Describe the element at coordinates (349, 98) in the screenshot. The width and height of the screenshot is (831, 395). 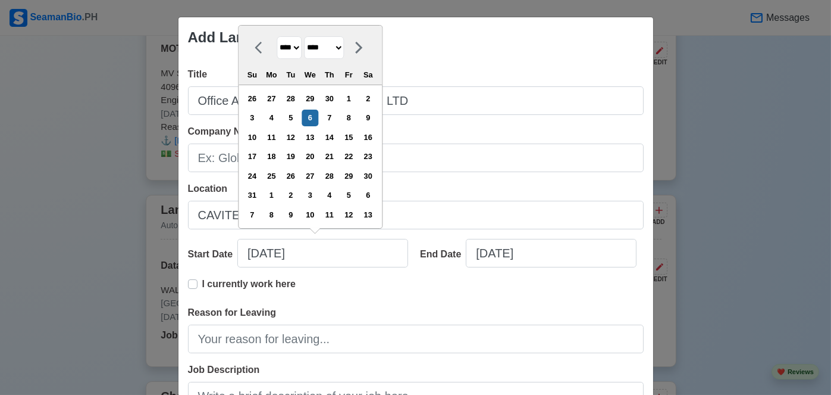
I see `div: Choose Friday, July 1st, 2016` at that location.